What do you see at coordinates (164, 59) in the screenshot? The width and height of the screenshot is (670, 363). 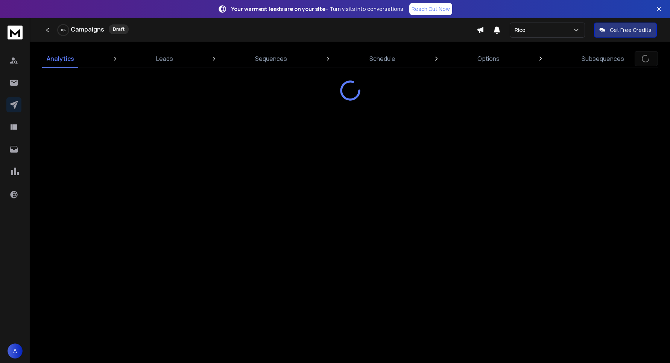 I see `p: Leads` at bounding box center [164, 59].